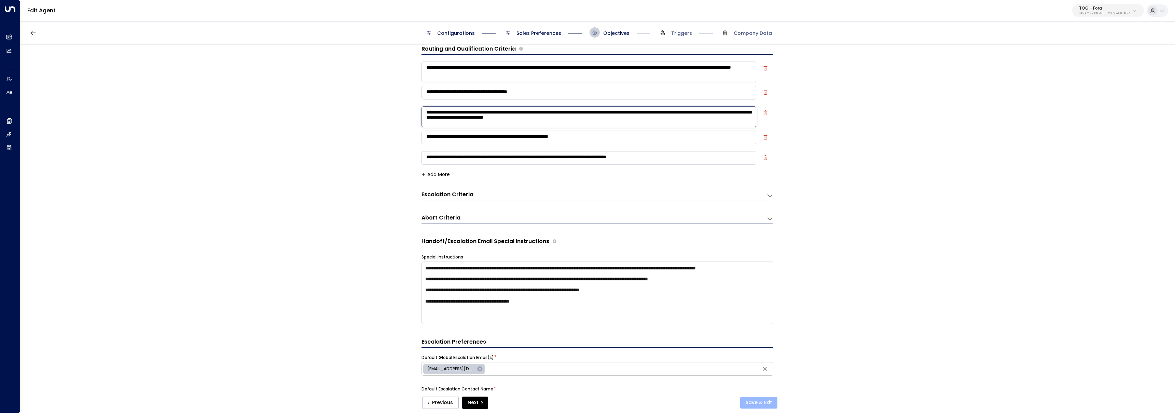 Image resolution: width=1175 pixels, height=413 pixels. I want to click on label: Default Global Escalation Email(s), so click(458, 357).